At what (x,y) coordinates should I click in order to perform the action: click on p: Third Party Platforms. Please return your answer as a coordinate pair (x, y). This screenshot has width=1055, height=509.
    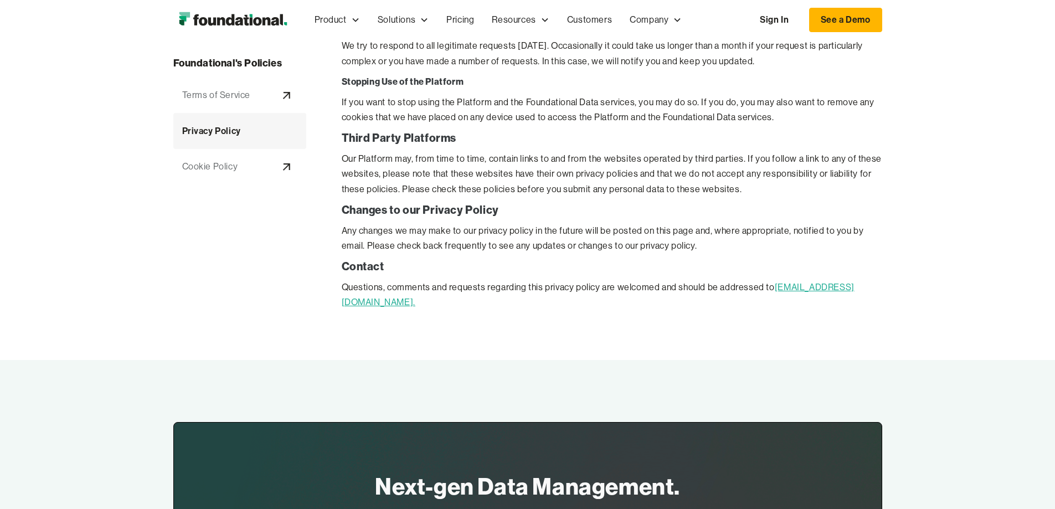
    Looking at the image, I should click on (612, 138).